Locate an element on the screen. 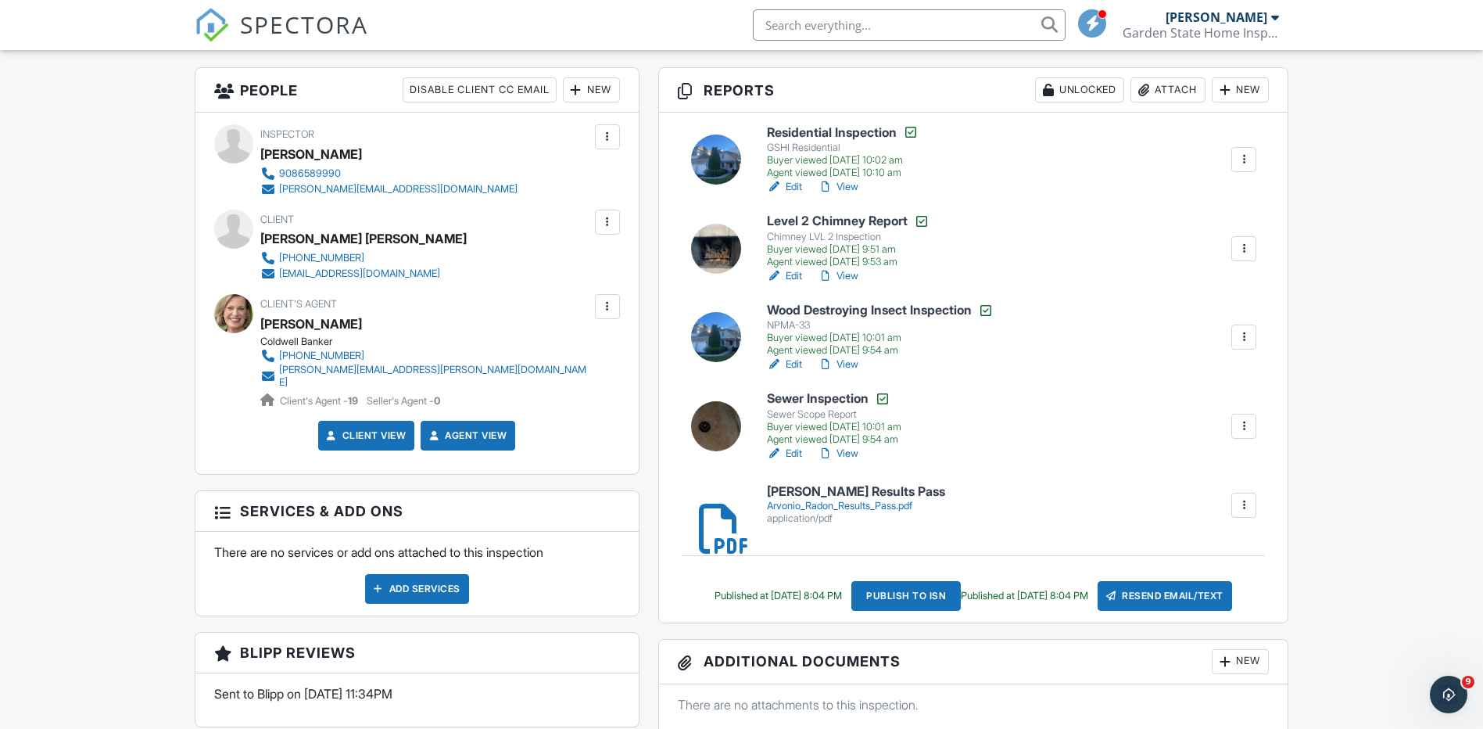 The width and height of the screenshot is (1483, 729). span: SPECTORA is located at coordinates (304, 24).